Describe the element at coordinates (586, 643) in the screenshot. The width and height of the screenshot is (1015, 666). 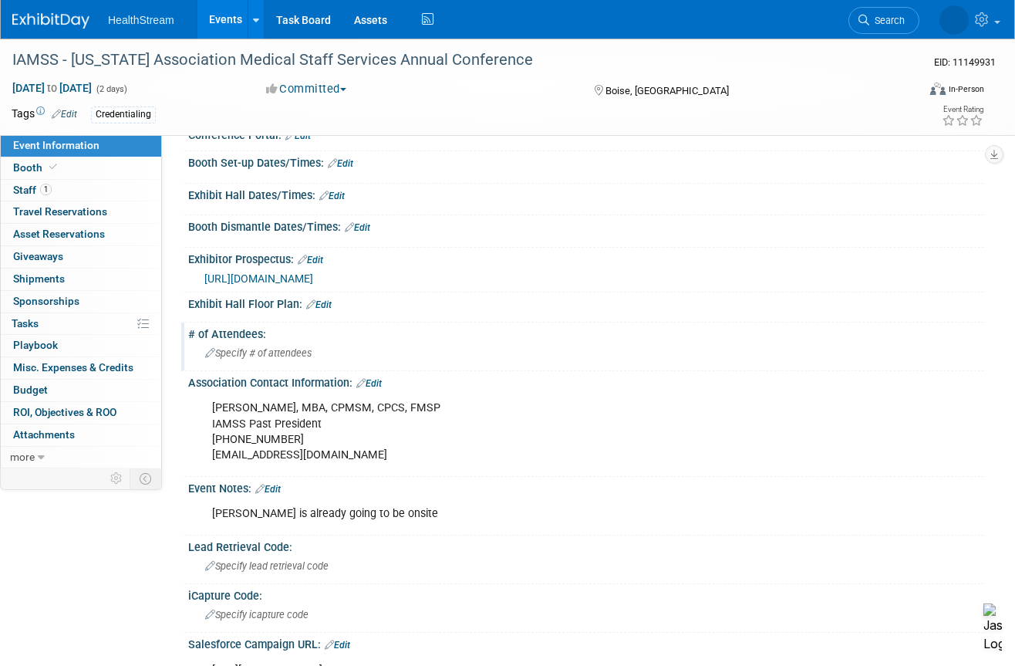
I see `div: Salesforce Campaign URL:` at that location.